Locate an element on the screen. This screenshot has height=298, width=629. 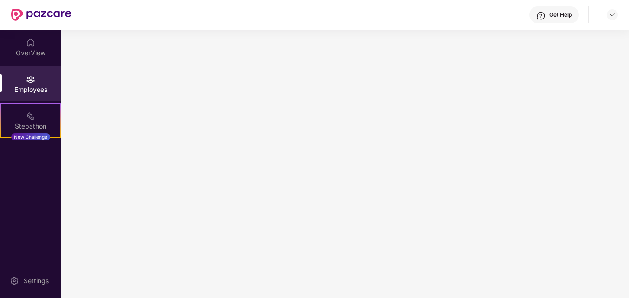
img: svg+xml;base64,PHN2ZyBpZD0iSGVscC0zMngzMiIgeG1sbnM9Imh0dHA6Ly93d3cudzMub3JnLzIwMDAvc3ZnIiB3aWR0aD... is located at coordinates (541, 16).